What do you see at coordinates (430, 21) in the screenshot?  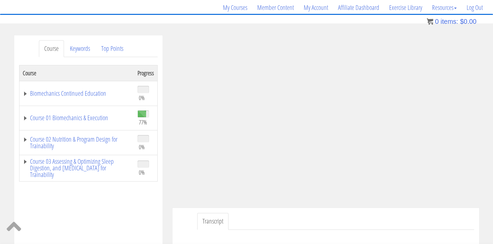 I see `img: icon11.png` at bounding box center [430, 21].